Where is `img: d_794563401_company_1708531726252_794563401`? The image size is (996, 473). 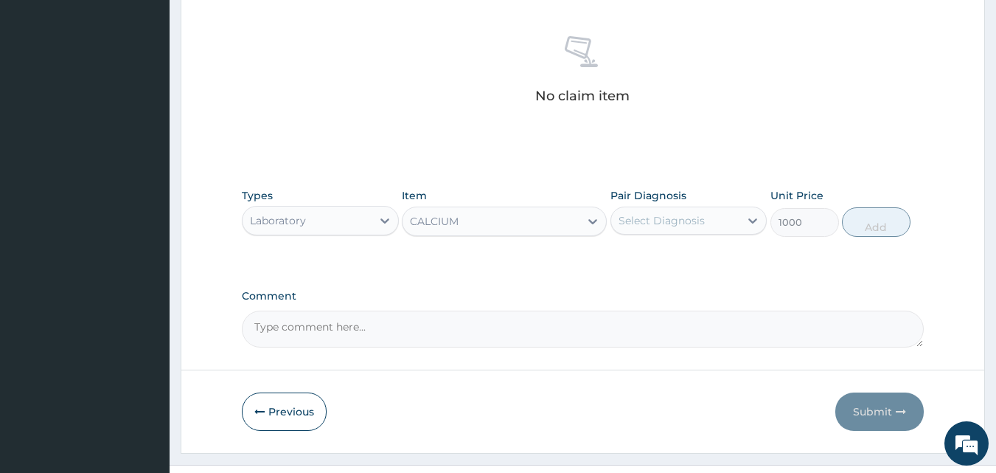
img: d_794563401_company_1708531726252_794563401 is located at coordinates (44, 92).